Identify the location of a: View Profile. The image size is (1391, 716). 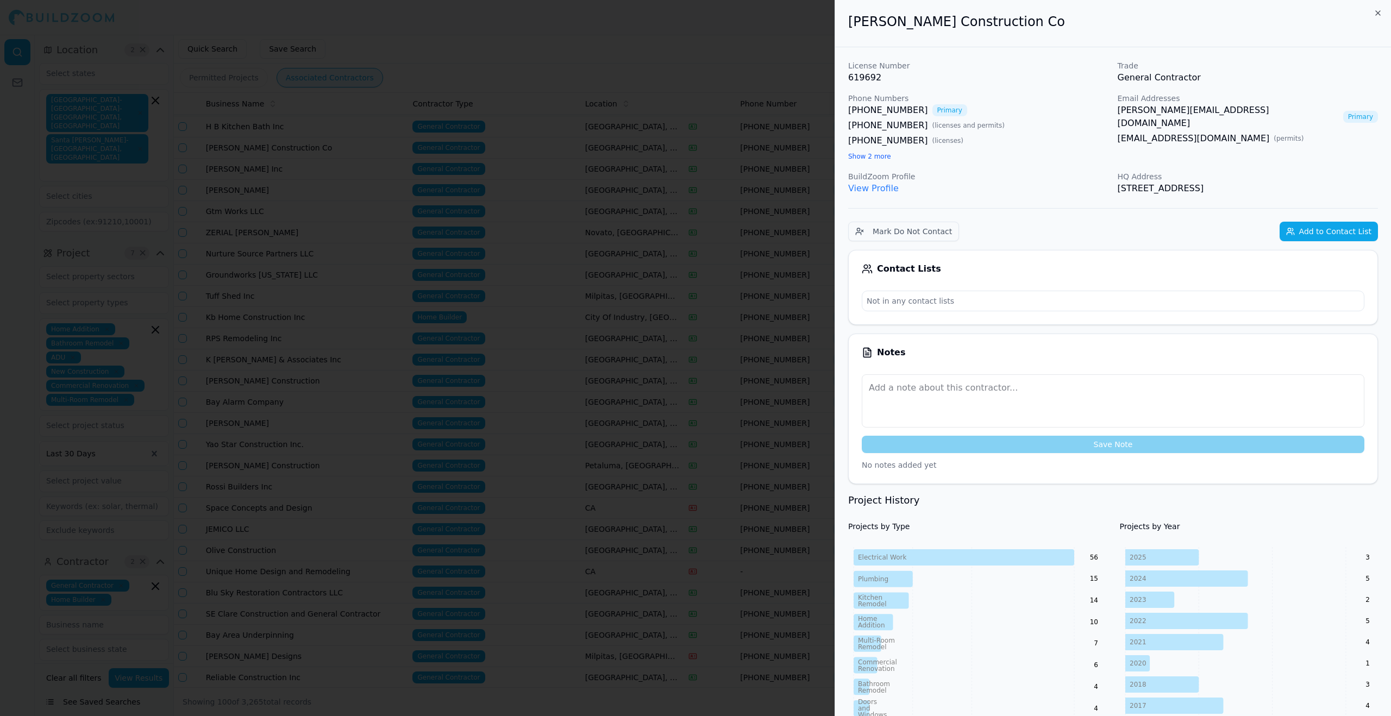
(873, 188).